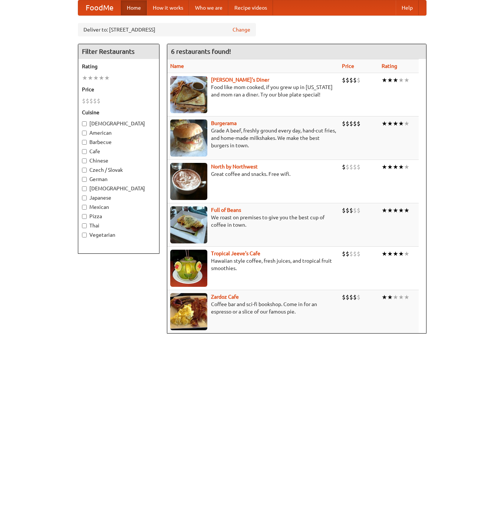 The width and height of the screenshot is (504, 525). I want to click on img: sallys.jpg, so click(189, 95).